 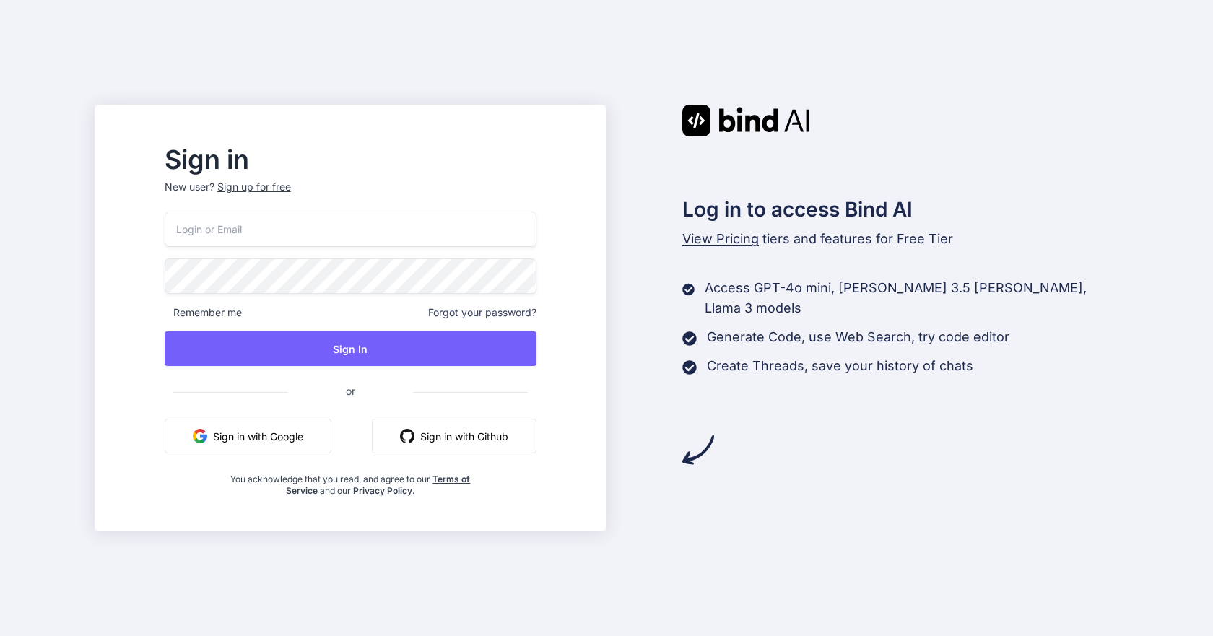 I want to click on span: or, so click(x=350, y=391).